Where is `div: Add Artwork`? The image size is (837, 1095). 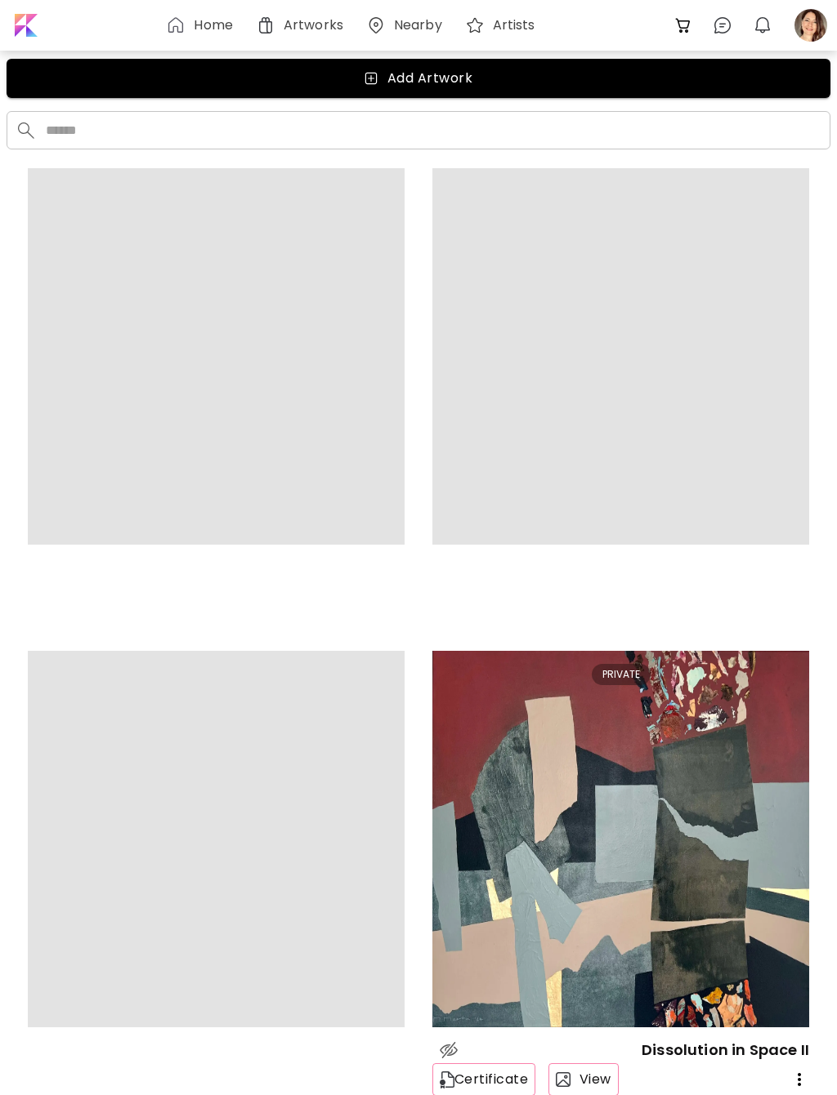 div: Add Artwork is located at coordinates (430, 78).